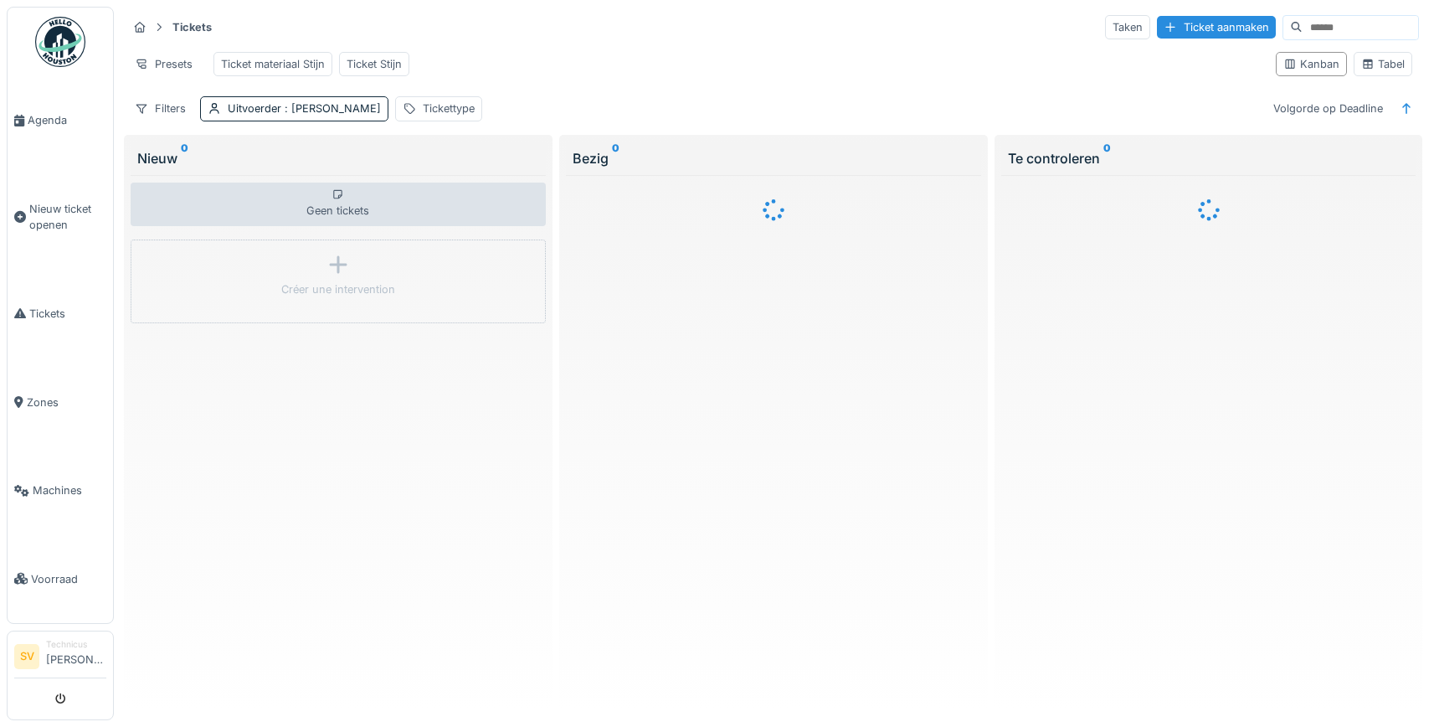 This screenshot has width=1434, height=727. What do you see at coordinates (27, 656) in the screenshot?
I see `li: SV` at bounding box center [27, 656].